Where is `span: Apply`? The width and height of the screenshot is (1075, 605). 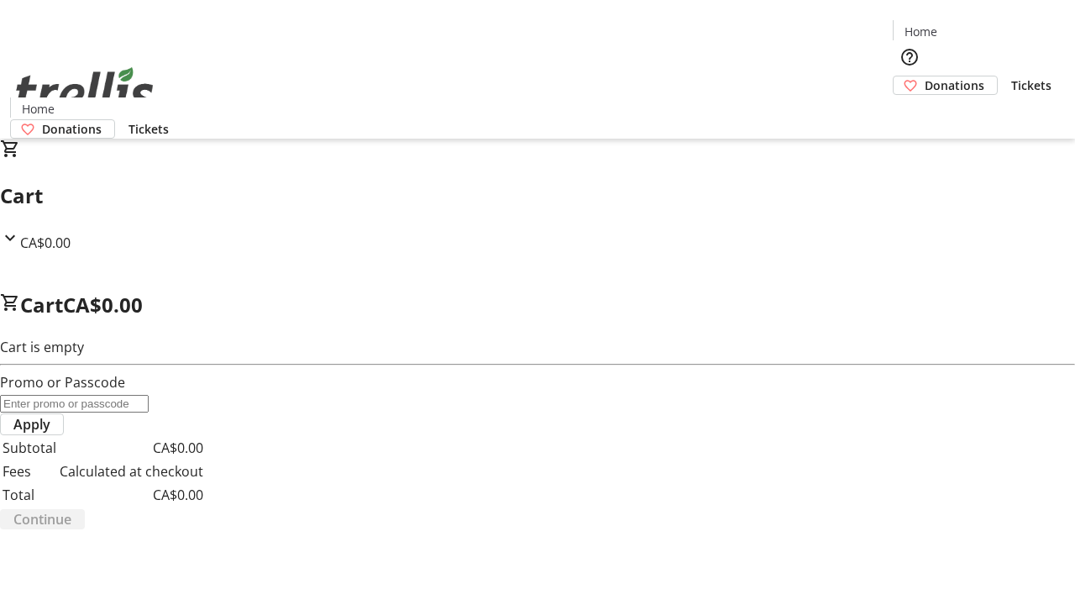
span: Apply is located at coordinates (32, 424).